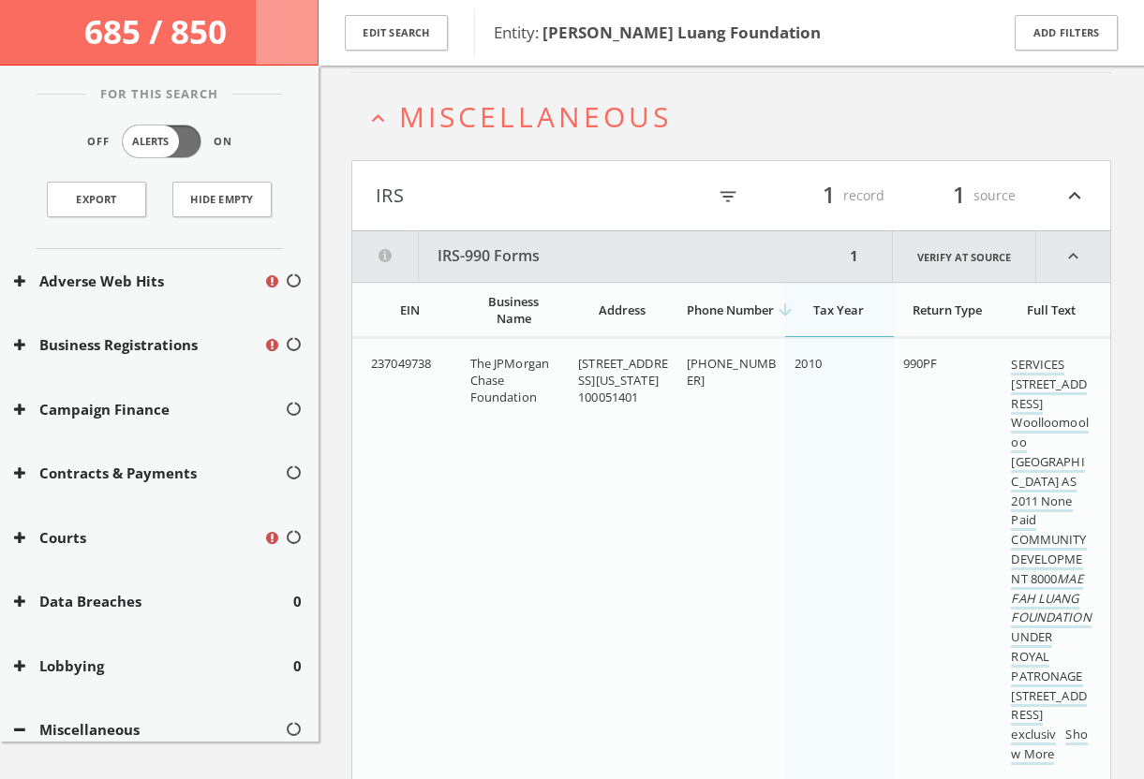 This screenshot has width=1144, height=779. What do you see at coordinates (154, 601) in the screenshot?
I see `button: Data Breaches` at bounding box center [154, 601].